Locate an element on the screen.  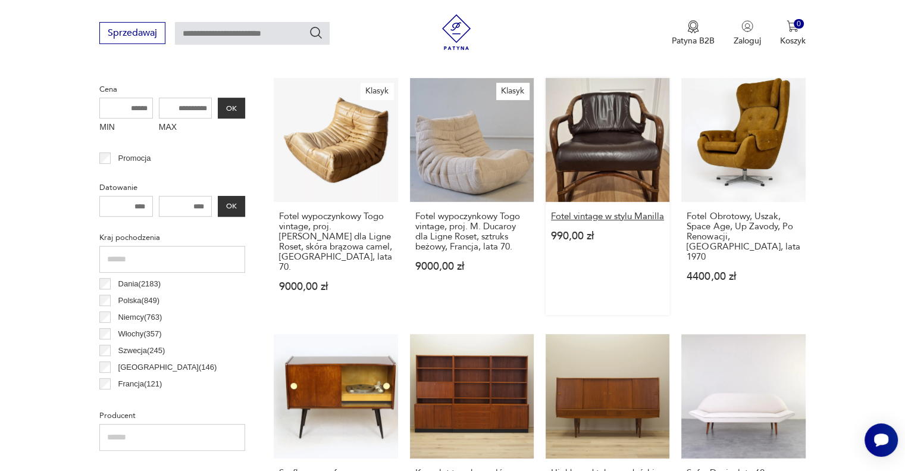
div: 0 is located at coordinates (798, 24).